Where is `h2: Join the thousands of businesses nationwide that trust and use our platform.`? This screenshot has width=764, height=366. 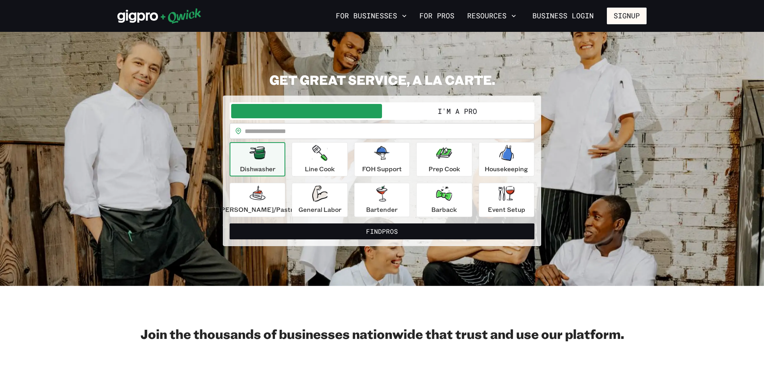 h2: Join the thousands of businesses nationwide that trust and use our platform. is located at coordinates (382, 334).